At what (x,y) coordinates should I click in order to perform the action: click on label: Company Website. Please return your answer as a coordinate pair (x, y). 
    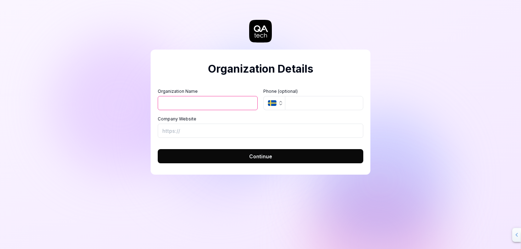
    Looking at the image, I should click on (260, 119).